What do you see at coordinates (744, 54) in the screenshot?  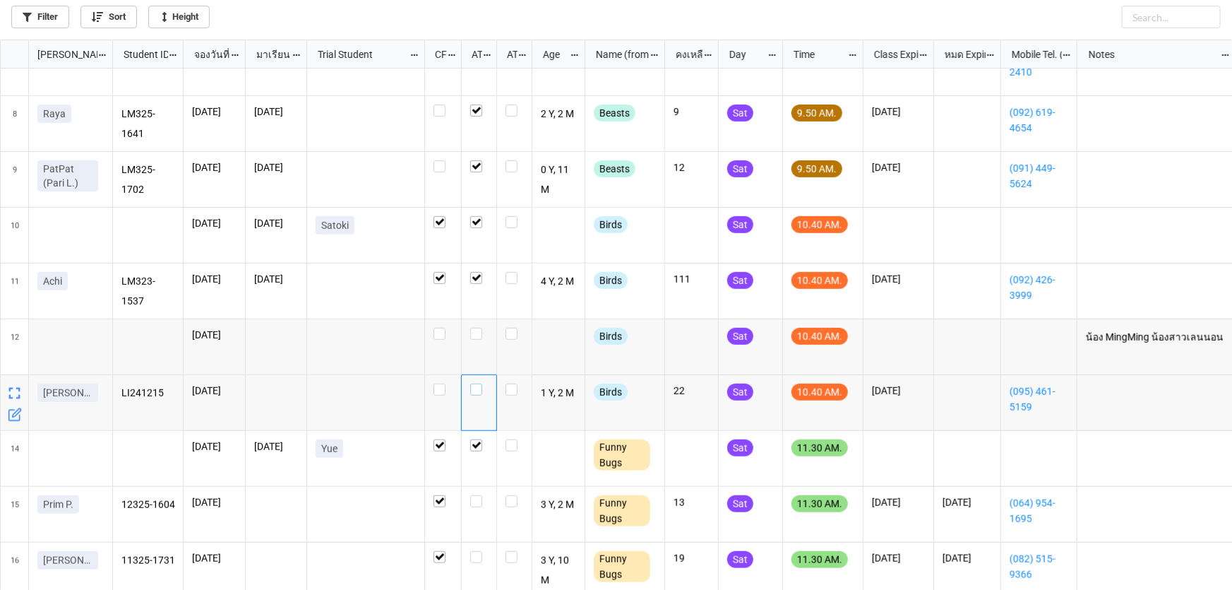 I see `div: Day` at bounding box center [744, 54].